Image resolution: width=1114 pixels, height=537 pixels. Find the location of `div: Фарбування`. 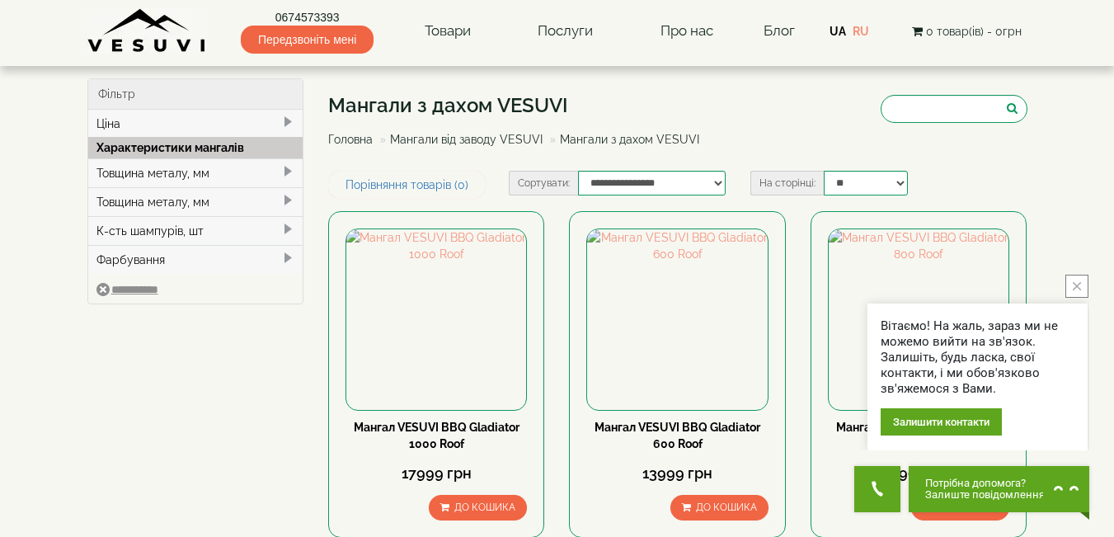

div: Фарбування is located at coordinates (195, 259).